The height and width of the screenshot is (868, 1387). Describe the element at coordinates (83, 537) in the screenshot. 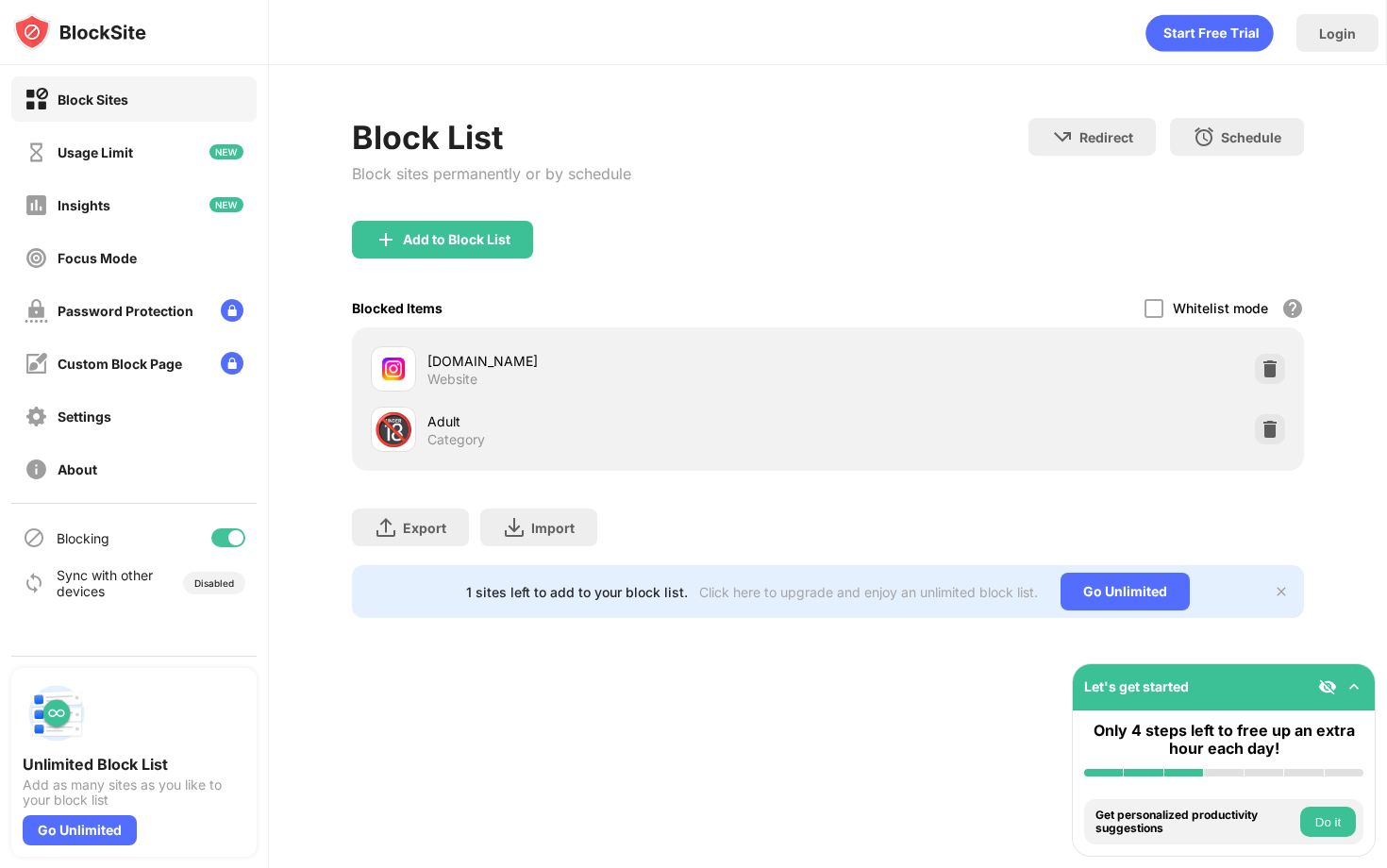

I see `div: Blocking` at that location.